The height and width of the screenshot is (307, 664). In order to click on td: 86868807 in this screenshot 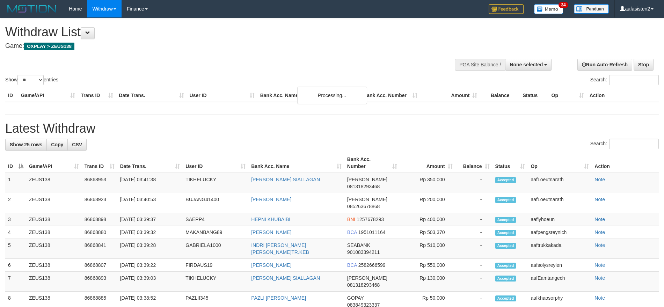, I will do `click(100, 265)`.